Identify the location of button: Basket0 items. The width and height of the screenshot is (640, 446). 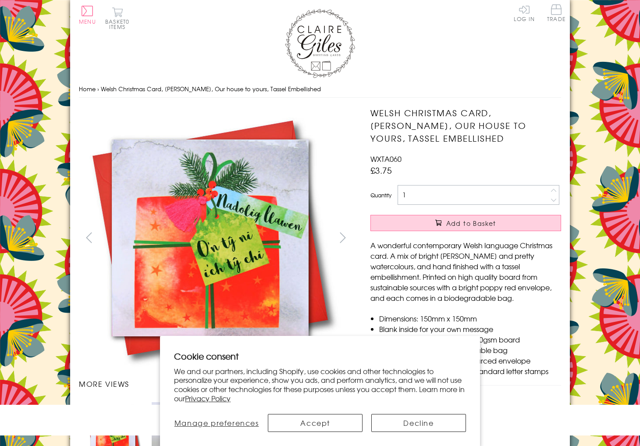
(117, 18).